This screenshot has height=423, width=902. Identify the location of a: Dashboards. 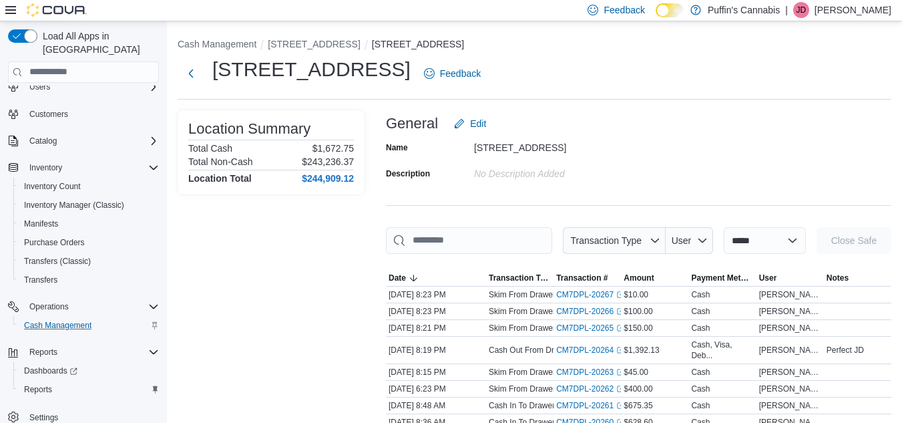
(89, 370).